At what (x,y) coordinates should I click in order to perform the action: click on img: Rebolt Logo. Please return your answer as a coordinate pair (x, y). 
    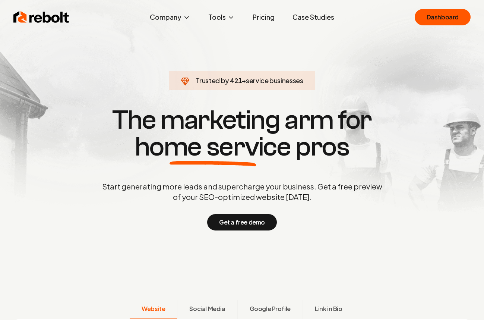
    Looking at the image, I should click on (41, 17).